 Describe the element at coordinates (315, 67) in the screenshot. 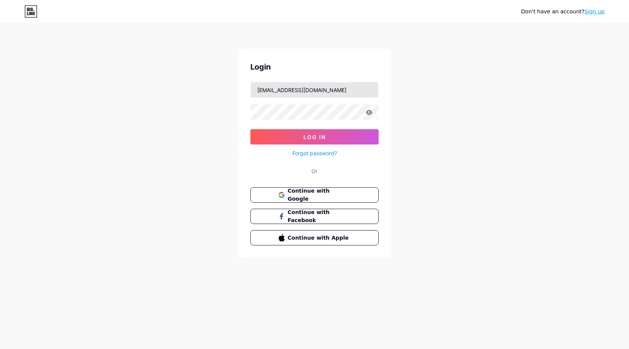

I see `div: Login` at that location.